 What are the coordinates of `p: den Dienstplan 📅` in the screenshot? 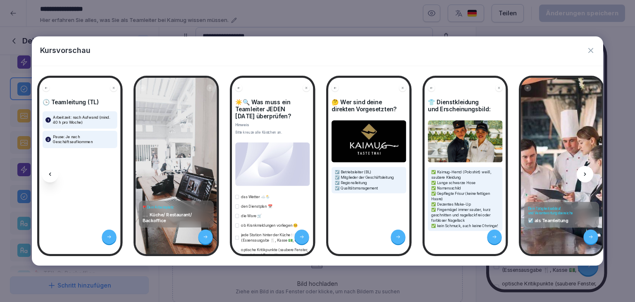 It's located at (257, 206).